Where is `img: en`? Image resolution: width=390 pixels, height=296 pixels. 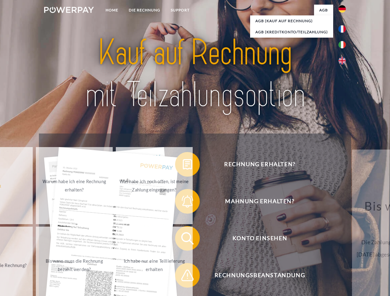 img: en is located at coordinates (342, 61).